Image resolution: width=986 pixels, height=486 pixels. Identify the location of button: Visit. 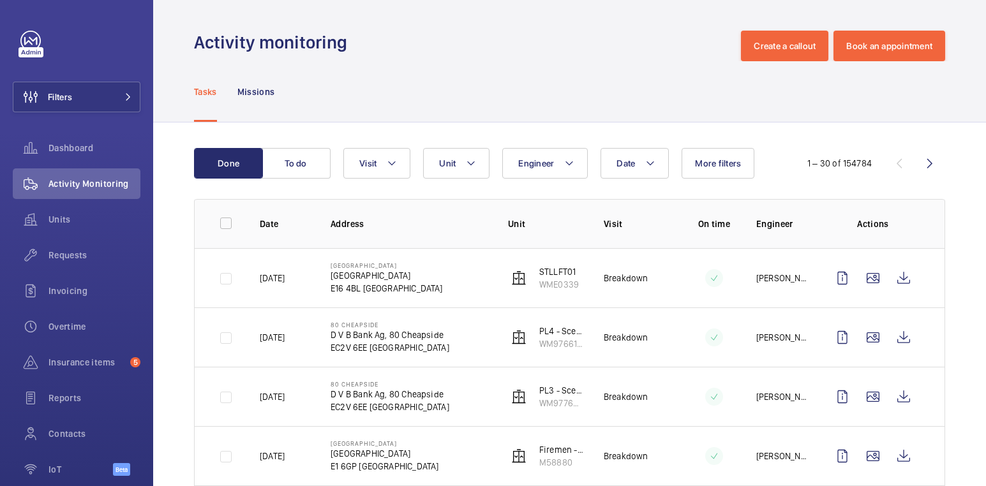
(377, 163).